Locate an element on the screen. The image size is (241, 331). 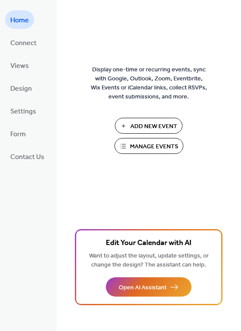
span: Contact Us is located at coordinates (27, 157).